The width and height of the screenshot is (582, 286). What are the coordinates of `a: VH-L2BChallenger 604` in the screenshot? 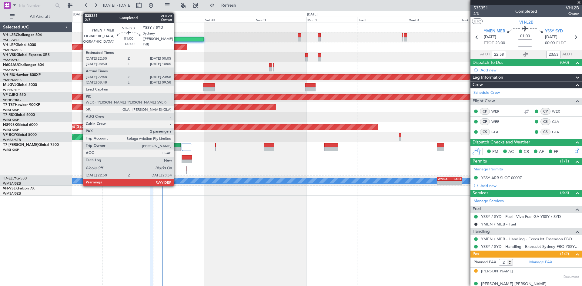 It's located at (22, 35).